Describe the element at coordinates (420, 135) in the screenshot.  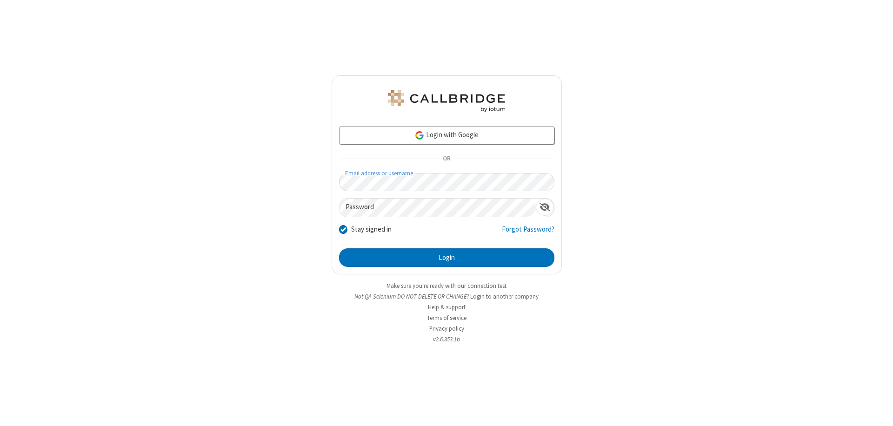
I see `img: google-icon.png` at that location.